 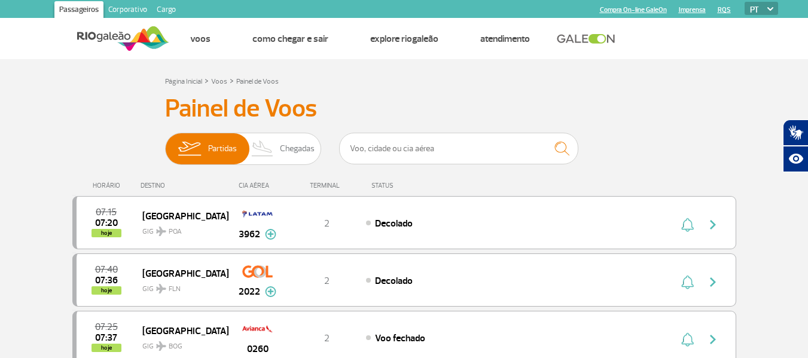 I want to click on input: Voo, cidade ou cia aérea, so click(x=459, y=148).